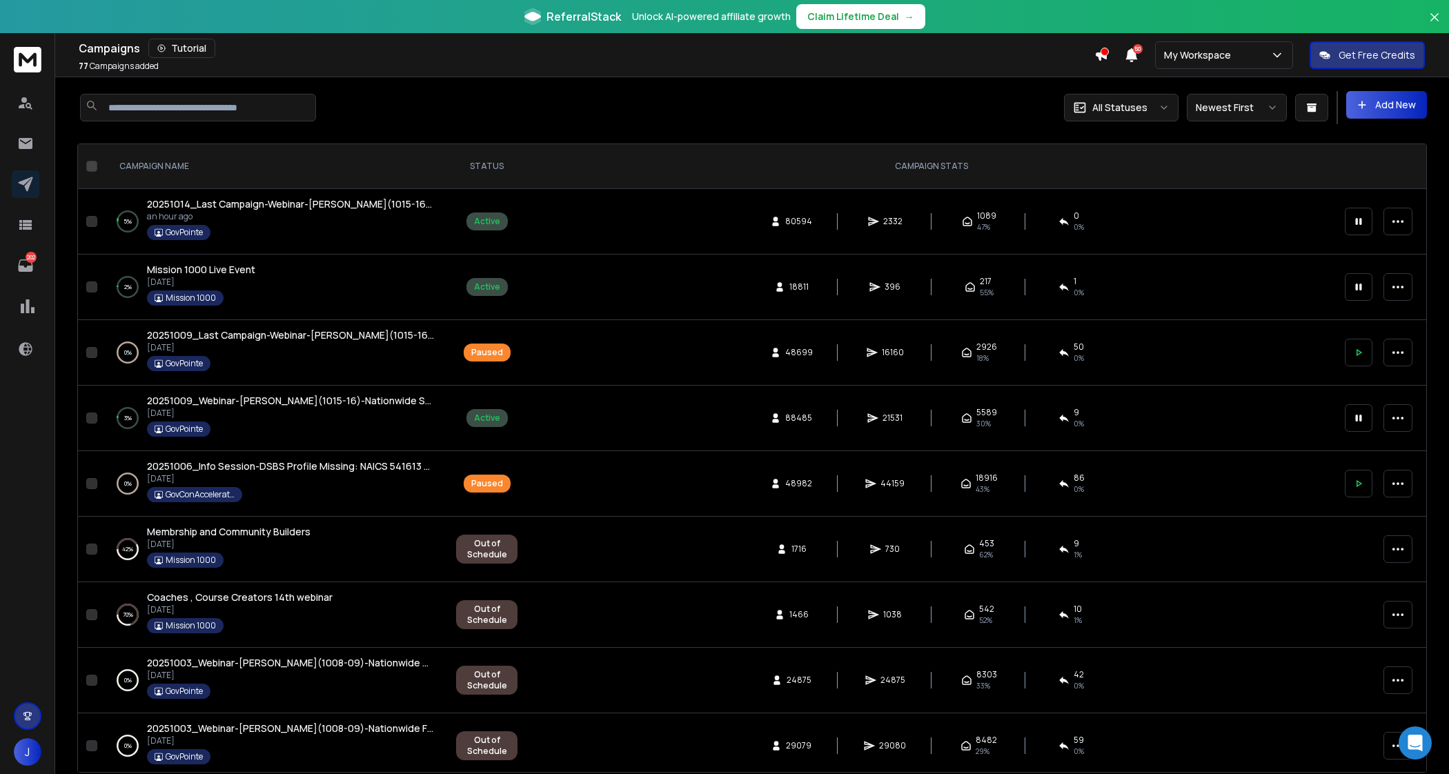 This screenshot has width=1449, height=774. Describe the element at coordinates (119, 66) in the screenshot. I see `p: Campaigns added` at that location.